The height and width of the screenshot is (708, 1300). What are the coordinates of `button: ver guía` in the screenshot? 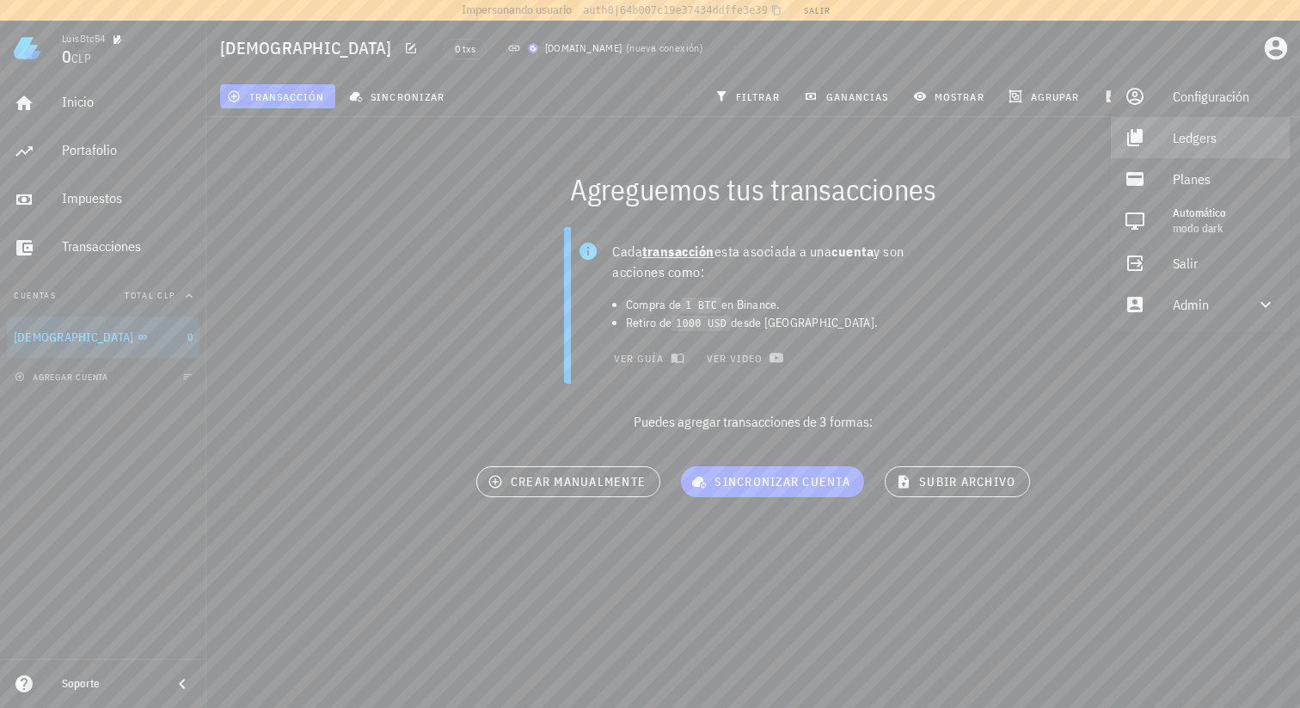 It's located at (647, 358).